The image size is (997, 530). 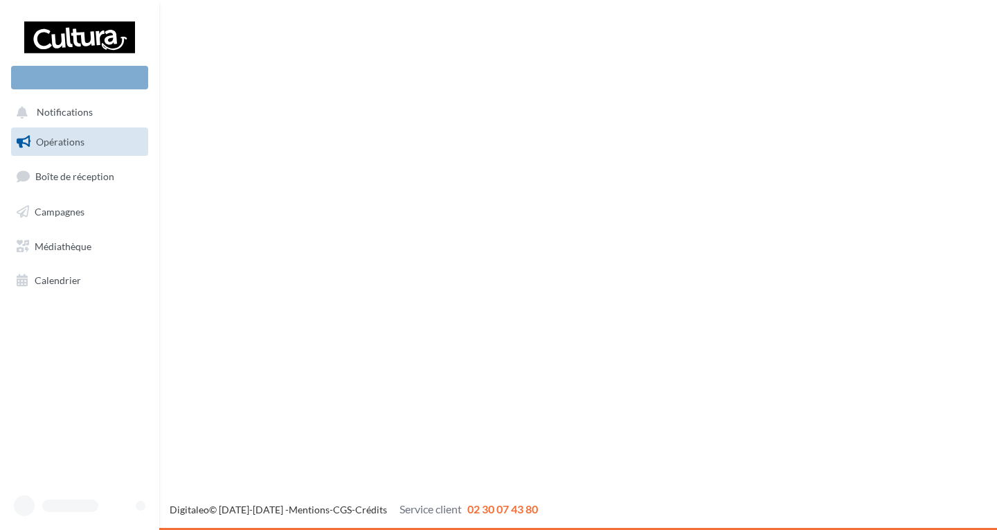 I want to click on a: Mentions, so click(x=309, y=509).